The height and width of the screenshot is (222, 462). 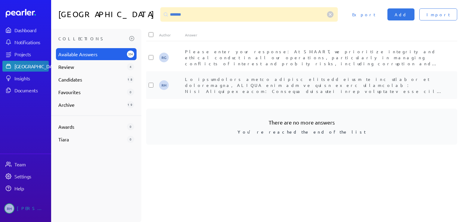 I want to click on div: Author, so click(x=172, y=35).